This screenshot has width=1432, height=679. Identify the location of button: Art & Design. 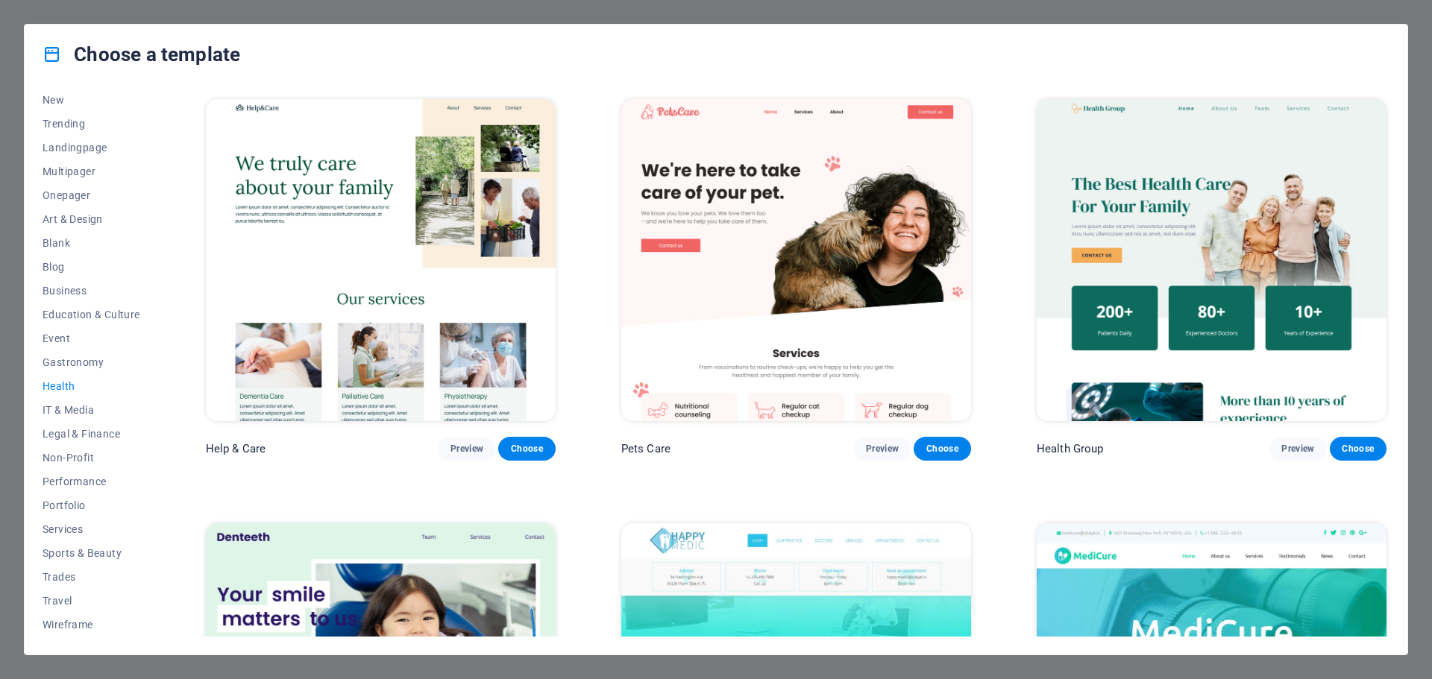
(91, 219).